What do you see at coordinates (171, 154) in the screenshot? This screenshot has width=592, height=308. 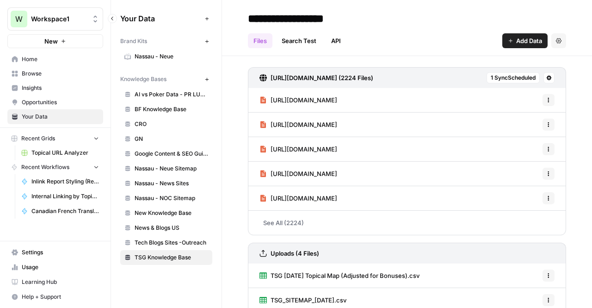 I see `span: Google Content & SEO Guidelines` at bounding box center [171, 154].